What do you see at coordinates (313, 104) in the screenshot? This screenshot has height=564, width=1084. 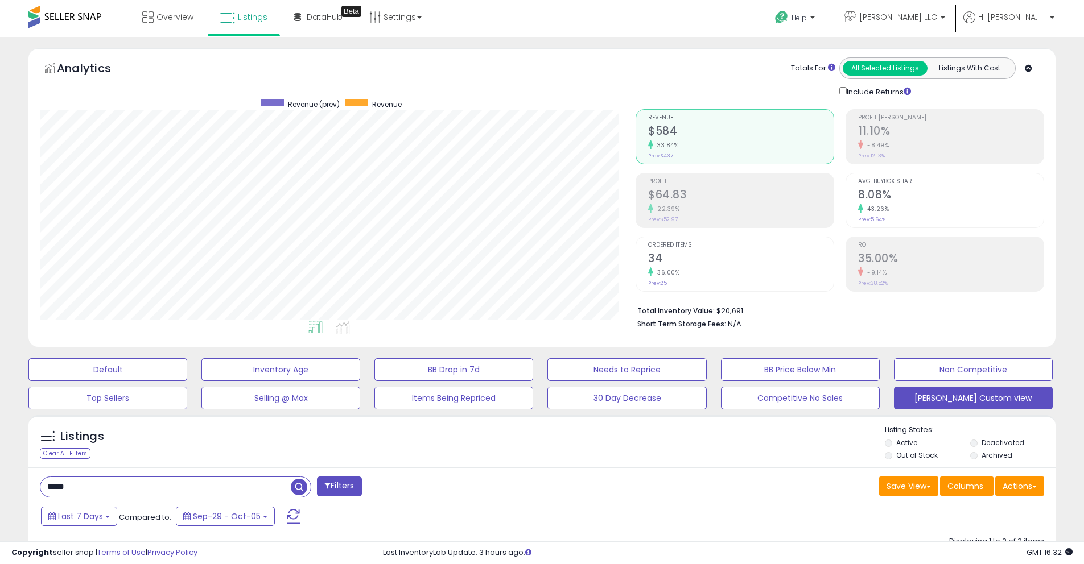 I see `span: Revenue (prev)` at bounding box center [313, 104].